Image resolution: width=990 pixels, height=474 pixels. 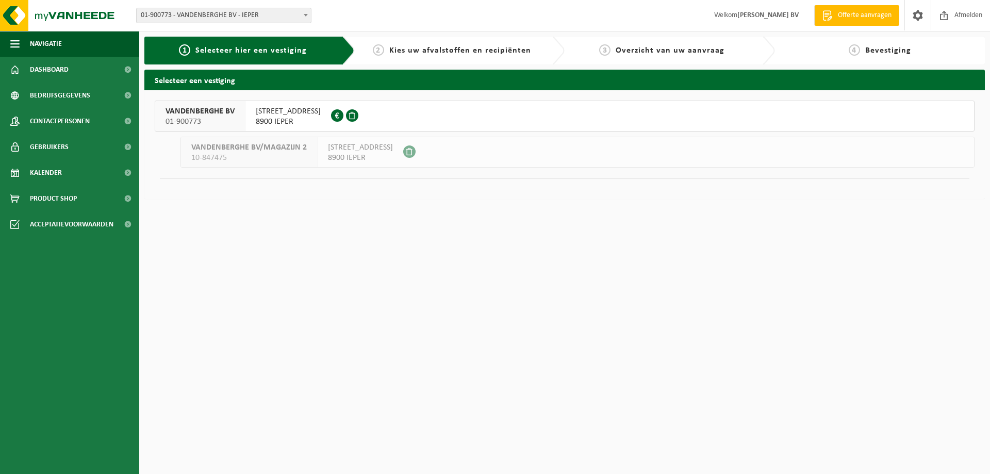 What do you see at coordinates (224, 15) in the screenshot?
I see `span: 01-900773 - VANDENBERGHE BV - IEPER` at bounding box center [224, 15].